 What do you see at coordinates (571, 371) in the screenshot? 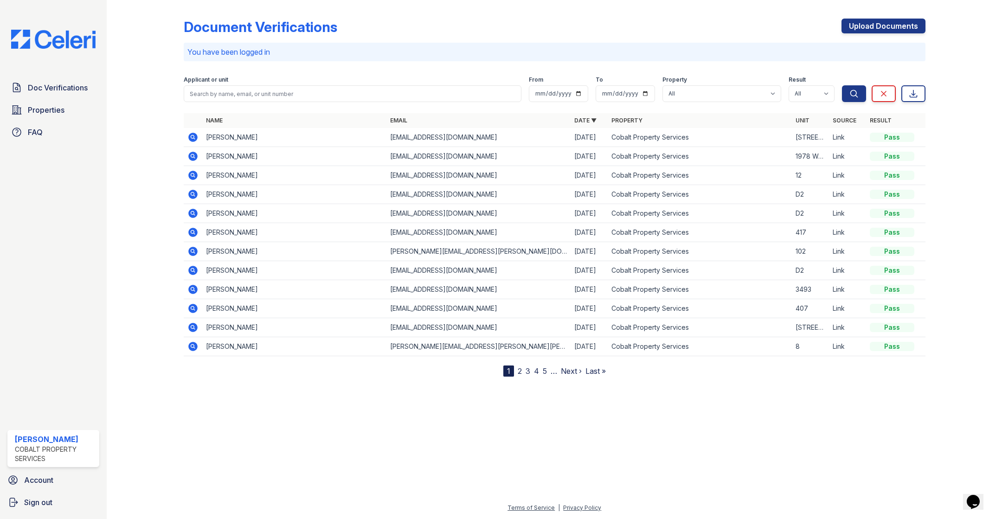
I see `a: Next ›` at bounding box center [571, 371].